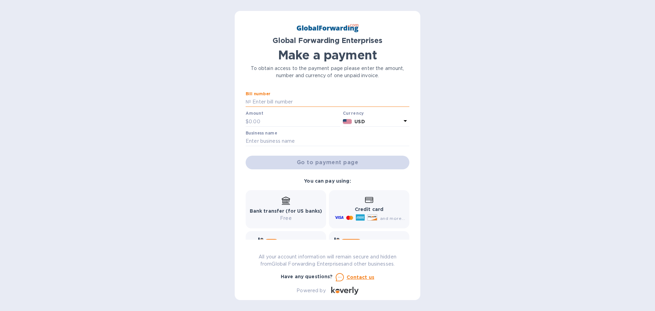  What do you see at coordinates (347, 121) in the screenshot?
I see `img: USD` at bounding box center [347, 121].